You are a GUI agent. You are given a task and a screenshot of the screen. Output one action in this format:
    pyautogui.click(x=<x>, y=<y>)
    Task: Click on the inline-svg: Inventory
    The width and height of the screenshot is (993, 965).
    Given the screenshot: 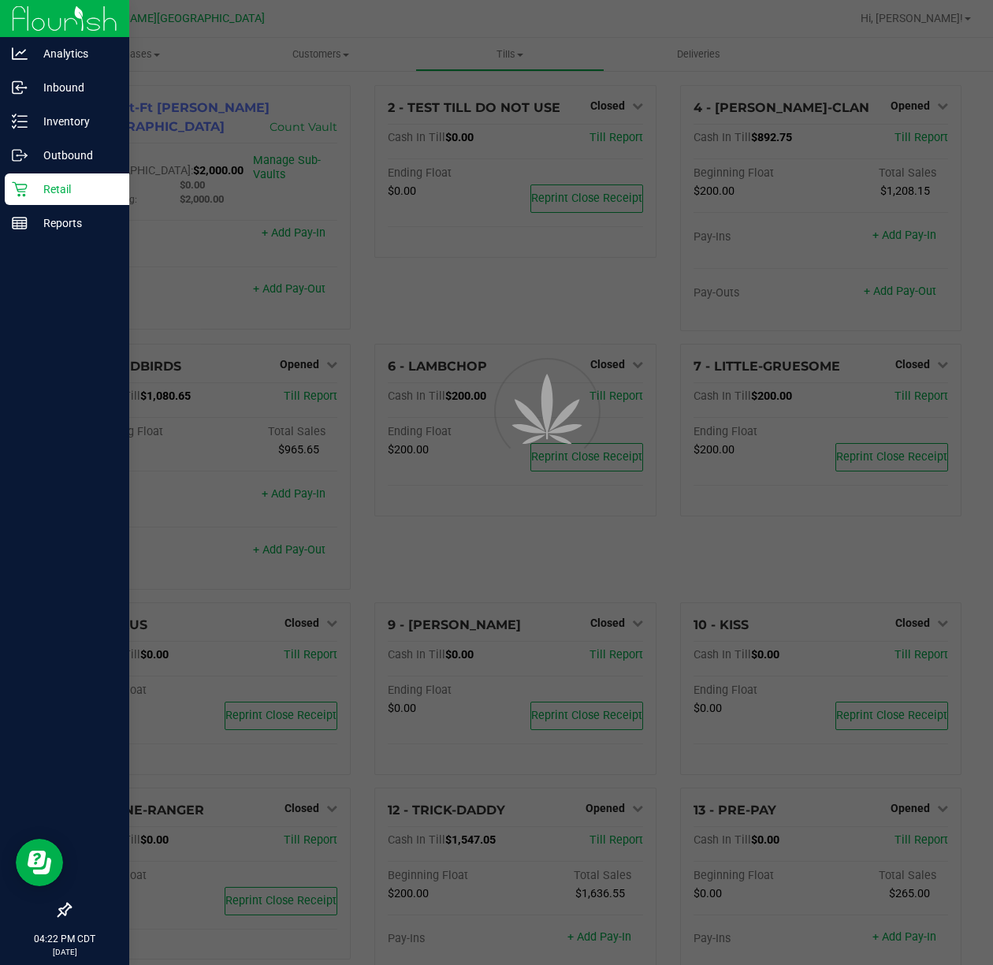 What is the action you would take?
    pyautogui.click(x=20, y=121)
    